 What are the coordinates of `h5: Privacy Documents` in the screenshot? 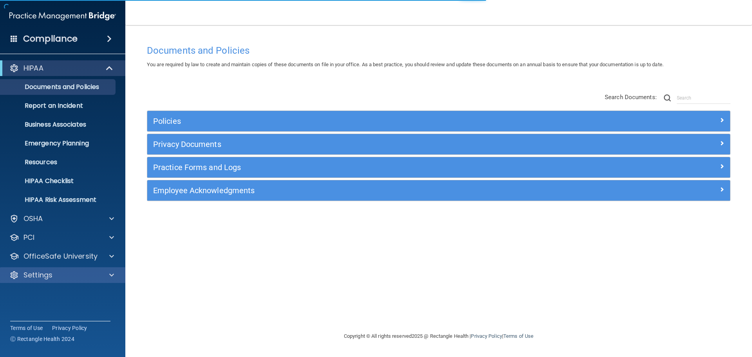 It's located at (366, 144).